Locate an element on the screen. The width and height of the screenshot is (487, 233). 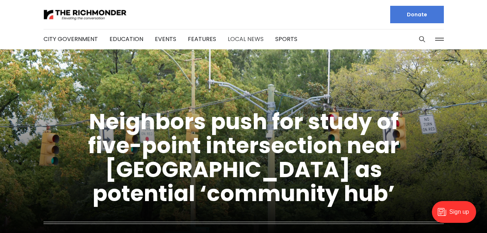
img: The Richmonder is located at coordinates (85, 15).